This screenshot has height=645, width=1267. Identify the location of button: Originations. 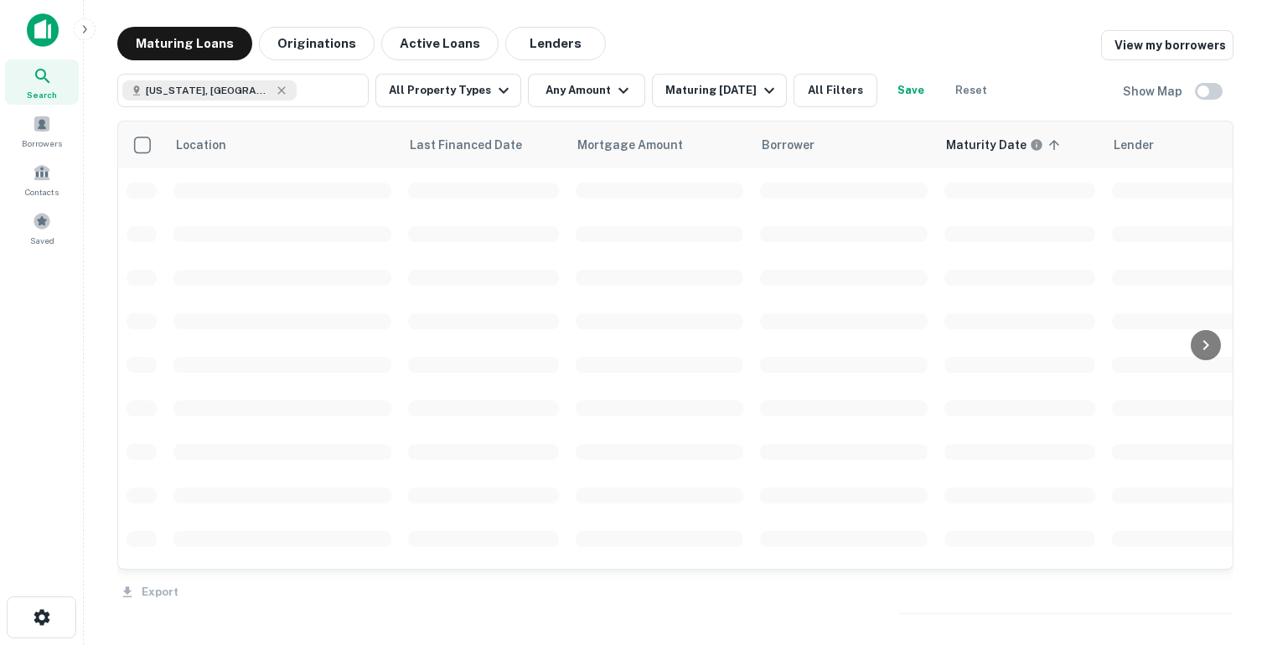
(317, 44).